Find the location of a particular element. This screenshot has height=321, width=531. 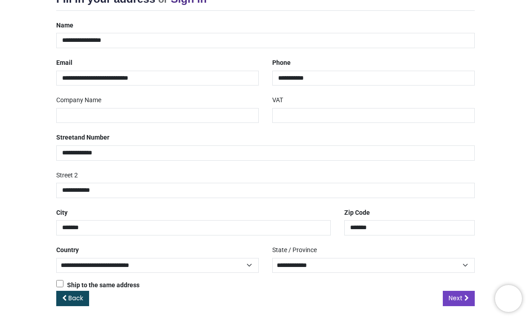

a: Back is located at coordinates (72, 298).